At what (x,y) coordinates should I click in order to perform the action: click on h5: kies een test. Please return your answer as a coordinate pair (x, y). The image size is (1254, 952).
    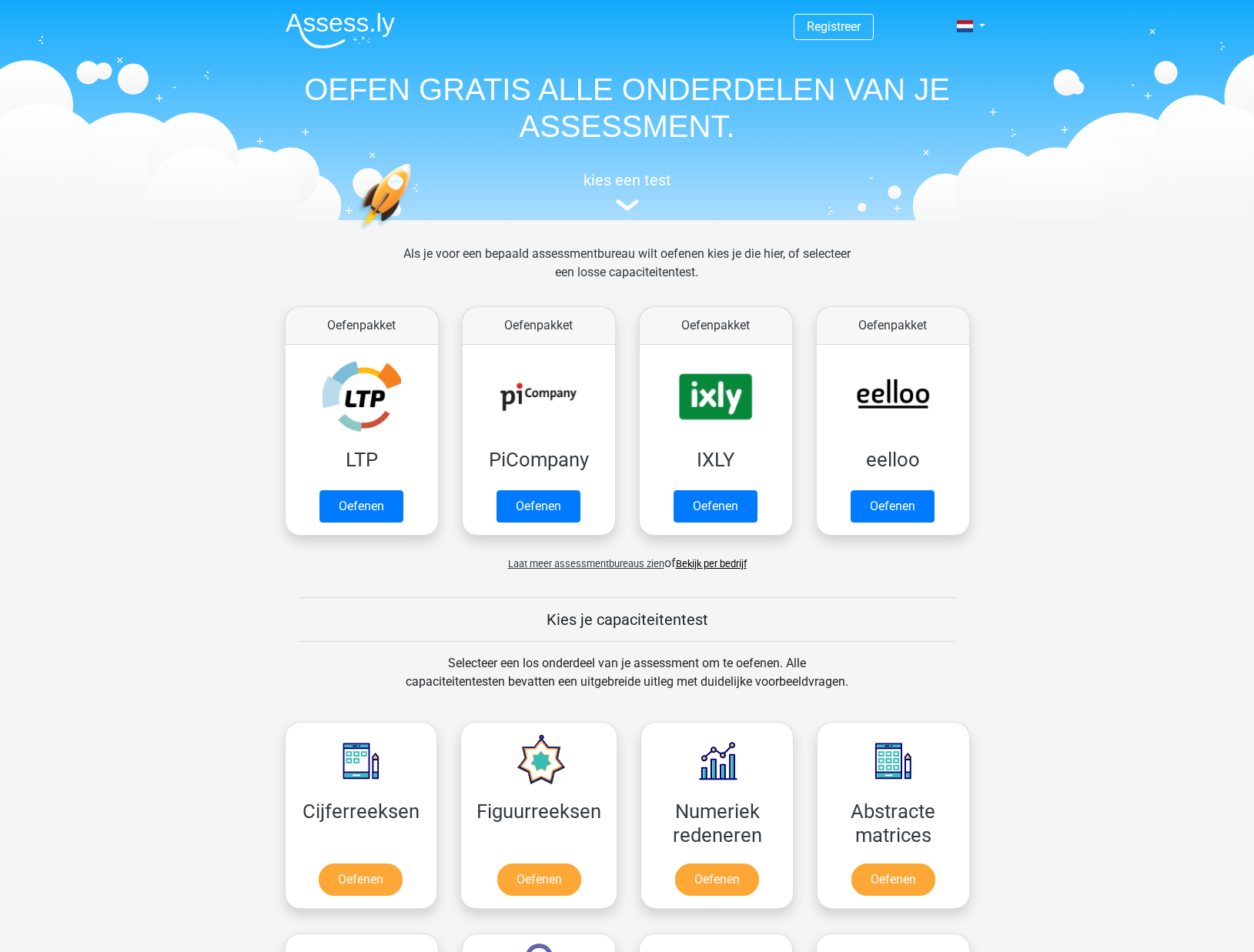
    Looking at the image, I should click on (627, 180).